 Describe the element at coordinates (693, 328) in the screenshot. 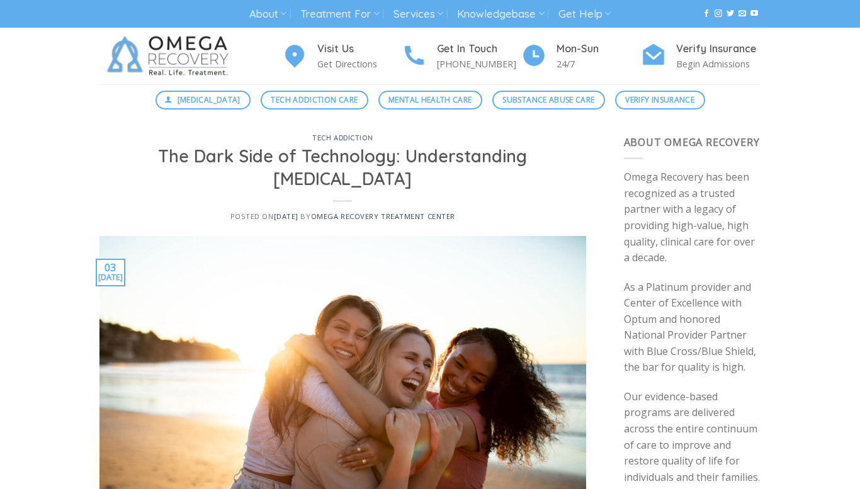

I see `p: As a Platinum provider and Center of Excellence with Optum and honored National Provider Partner ...` at that location.